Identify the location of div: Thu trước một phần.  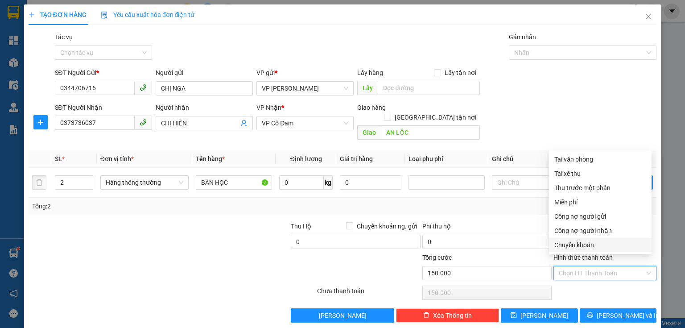
(600, 188).